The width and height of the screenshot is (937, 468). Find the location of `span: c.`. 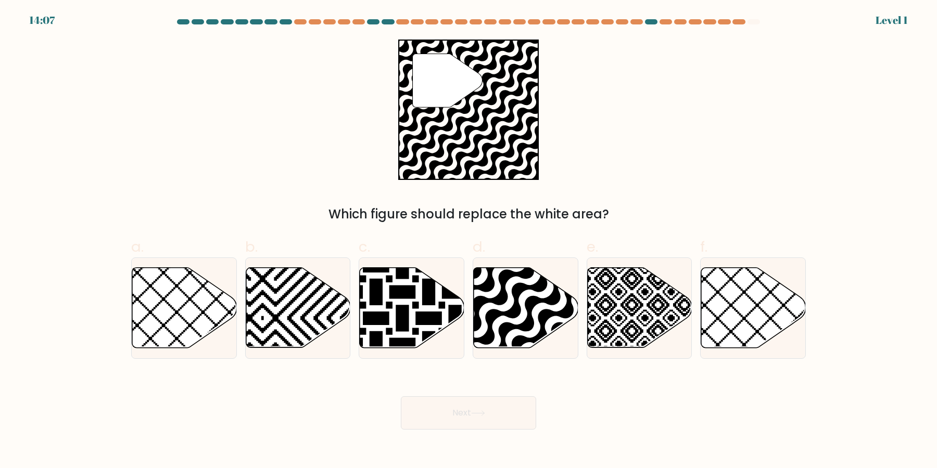

span: c. is located at coordinates (364, 247).